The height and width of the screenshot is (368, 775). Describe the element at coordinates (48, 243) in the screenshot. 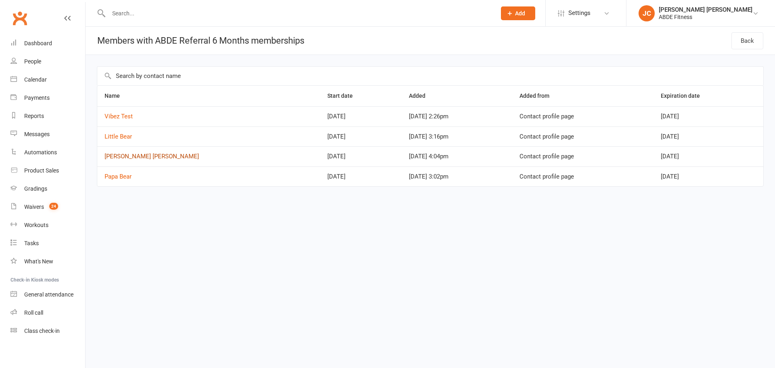

I see `a: Tasks` at that location.